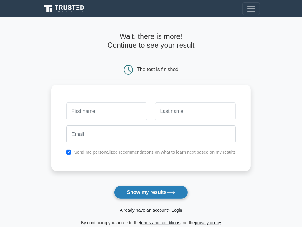 The width and height of the screenshot is (302, 227). I want to click on a: terms and conditions, so click(160, 223).